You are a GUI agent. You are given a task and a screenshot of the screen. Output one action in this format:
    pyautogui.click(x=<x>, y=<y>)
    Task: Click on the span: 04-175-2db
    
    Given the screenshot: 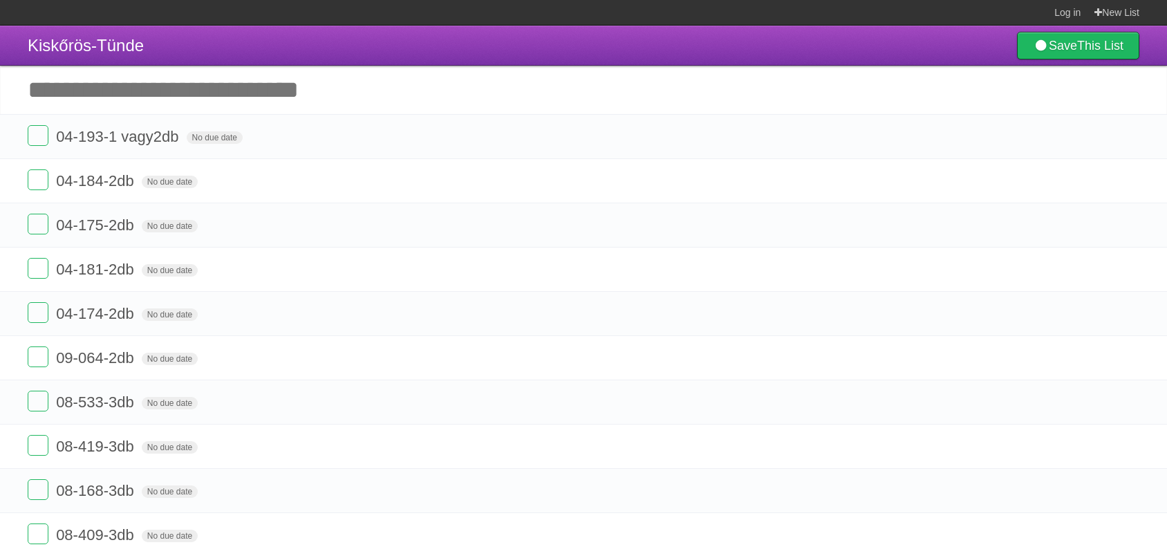 What is the action you would take?
    pyautogui.click(x=97, y=225)
    